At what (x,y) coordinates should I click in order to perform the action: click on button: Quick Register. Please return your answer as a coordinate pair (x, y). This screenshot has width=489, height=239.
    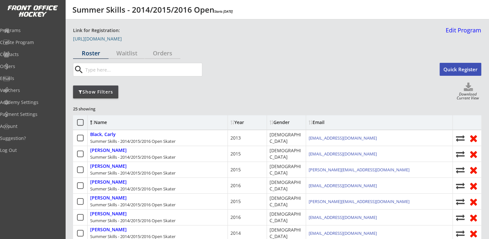
    Looking at the image, I should click on (460, 69).